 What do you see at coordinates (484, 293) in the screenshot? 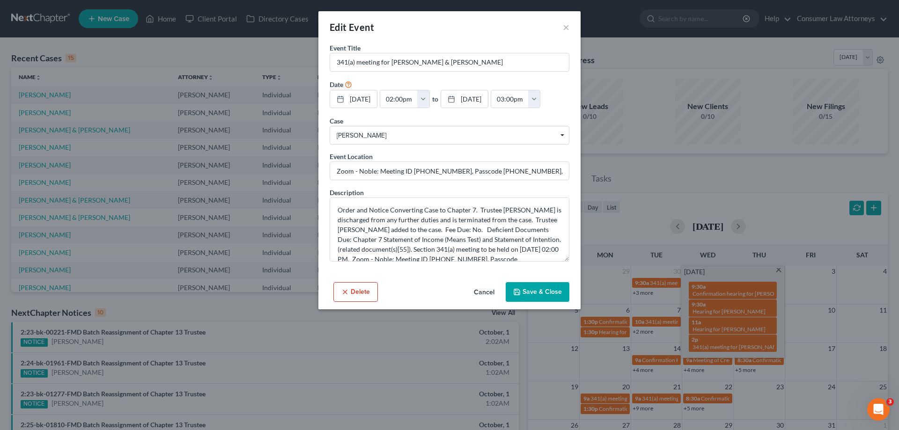
I see `button: Cancel` at bounding box center [484, 293].